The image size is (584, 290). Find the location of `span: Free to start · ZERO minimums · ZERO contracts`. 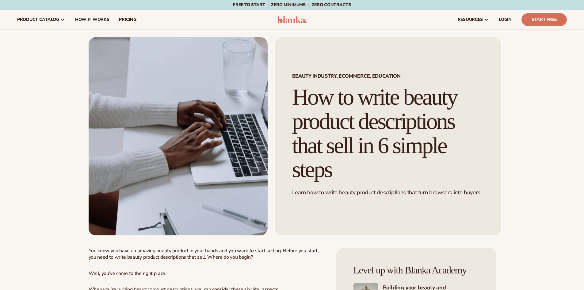

span: Free to start · ZERO minimums · ZERO contracts is located at coordinates (292, 5).